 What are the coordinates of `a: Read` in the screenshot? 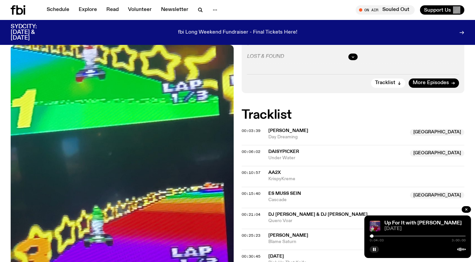 It's located at (112, 10).